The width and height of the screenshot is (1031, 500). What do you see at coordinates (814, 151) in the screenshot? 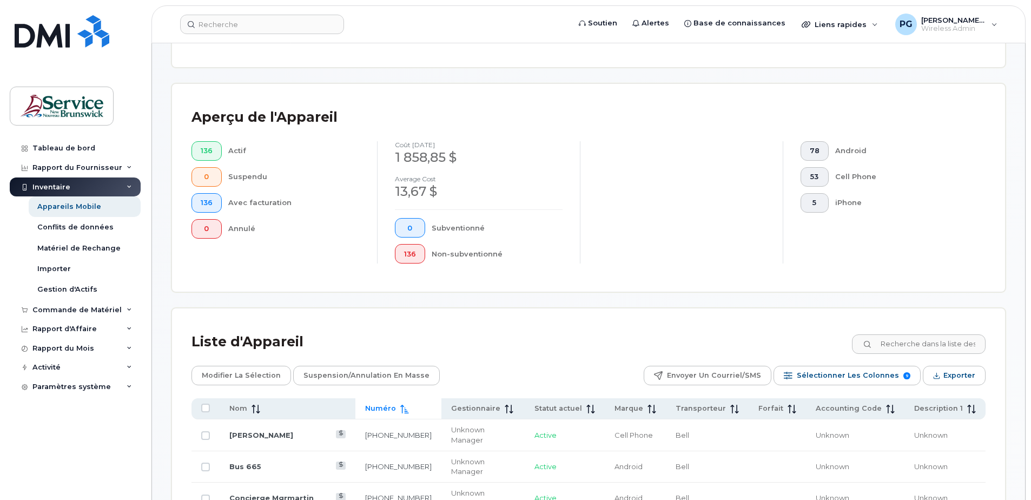
I see `span: 78` at bounding box center [814, 151].